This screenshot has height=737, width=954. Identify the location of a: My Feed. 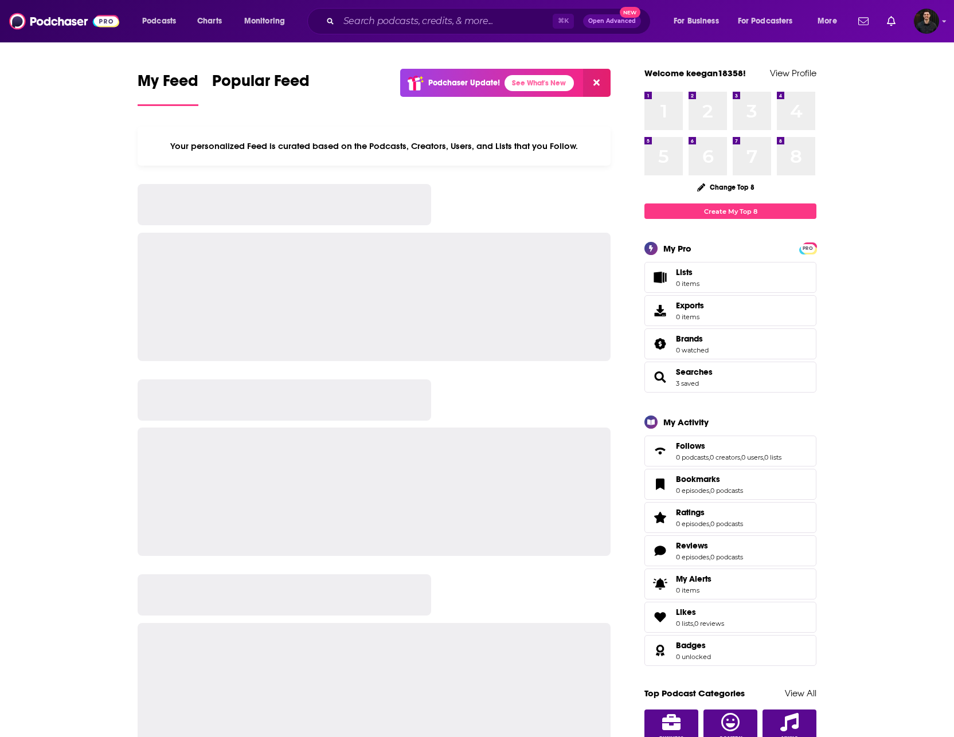
(168, 88).